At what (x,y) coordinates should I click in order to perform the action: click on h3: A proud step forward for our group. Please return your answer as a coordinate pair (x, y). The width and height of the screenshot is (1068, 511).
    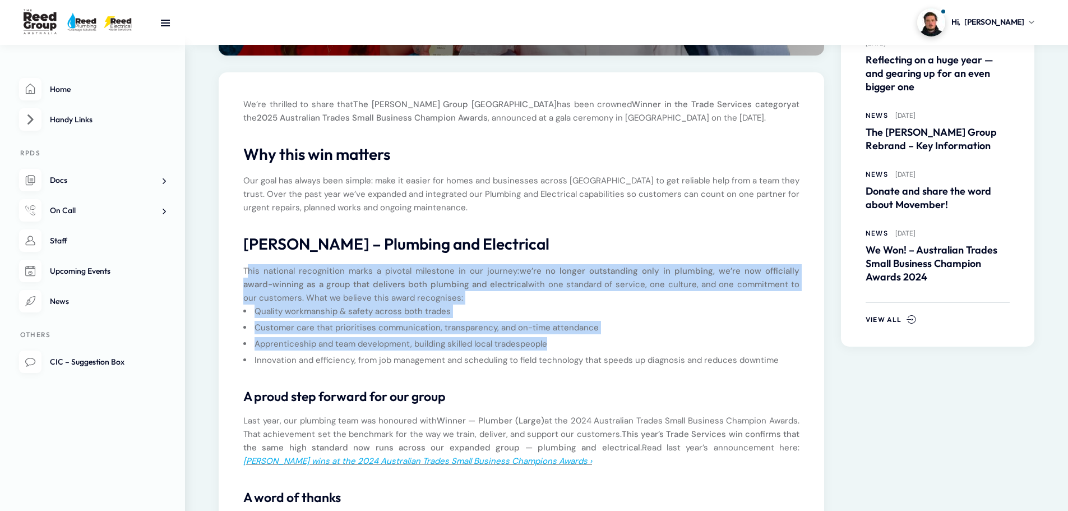
    Looking at the image, I should click on (522, 396).